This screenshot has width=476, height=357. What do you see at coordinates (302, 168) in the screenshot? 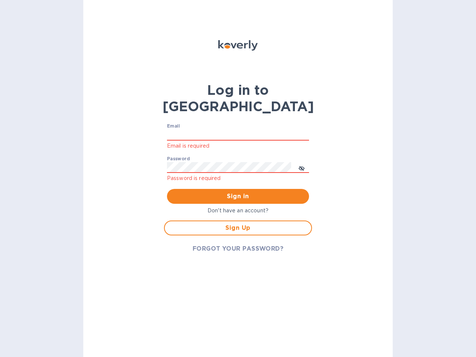
I see `button: toggle password visibility` at bounding box center [302, 168].